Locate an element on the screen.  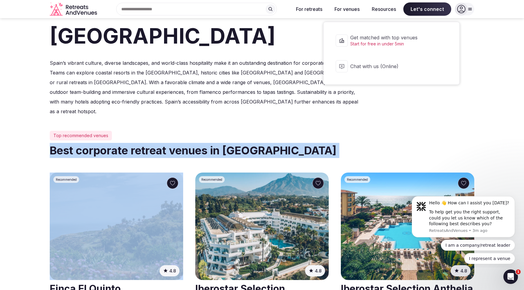
div: To help get you the right support, could you let us know which of the following best describes you? is located at coordinates (67, 27).